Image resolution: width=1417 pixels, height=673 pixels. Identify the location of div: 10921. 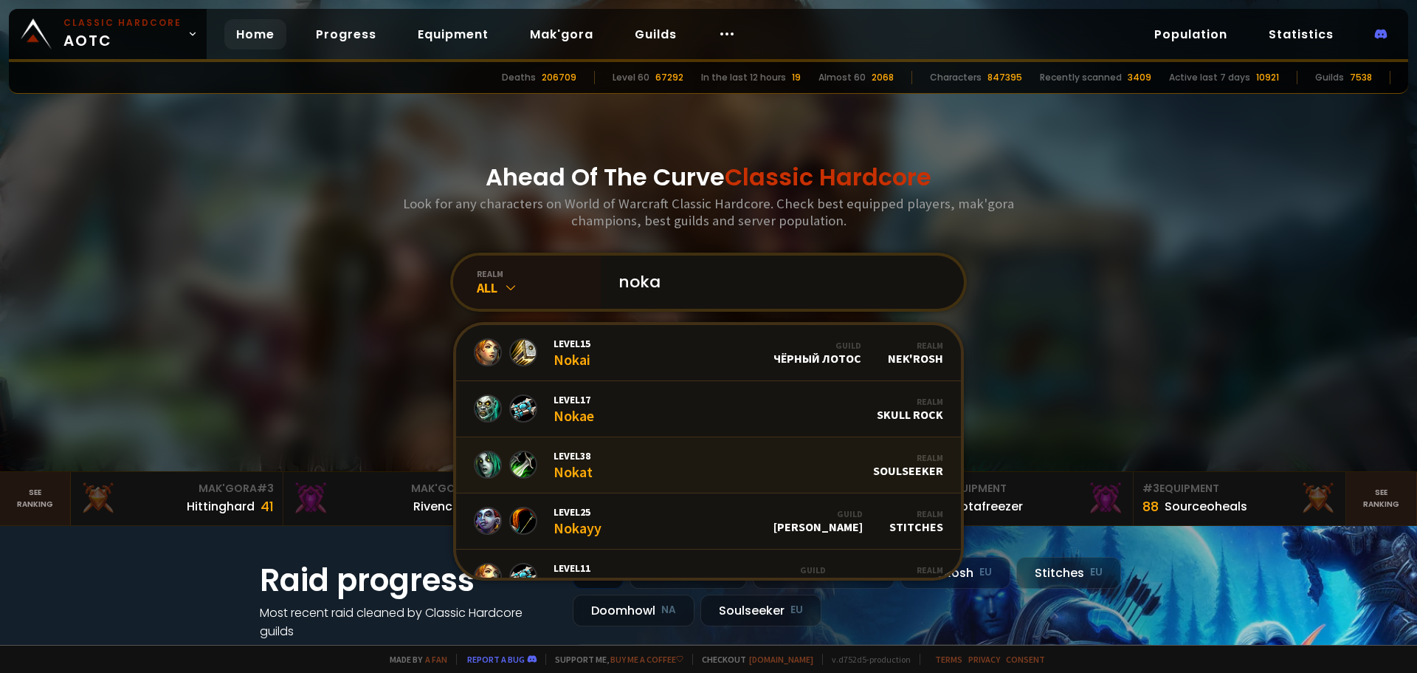
(1268, 78).